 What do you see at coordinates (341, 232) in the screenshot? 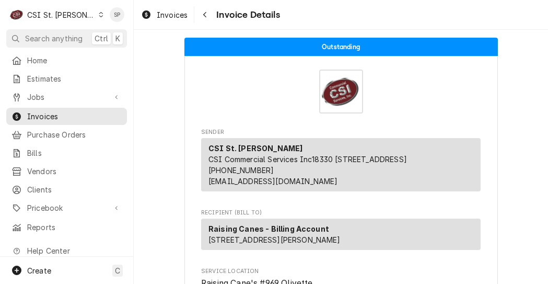
I see `div: Invoice Recipient` at bounding box center [341, 232].